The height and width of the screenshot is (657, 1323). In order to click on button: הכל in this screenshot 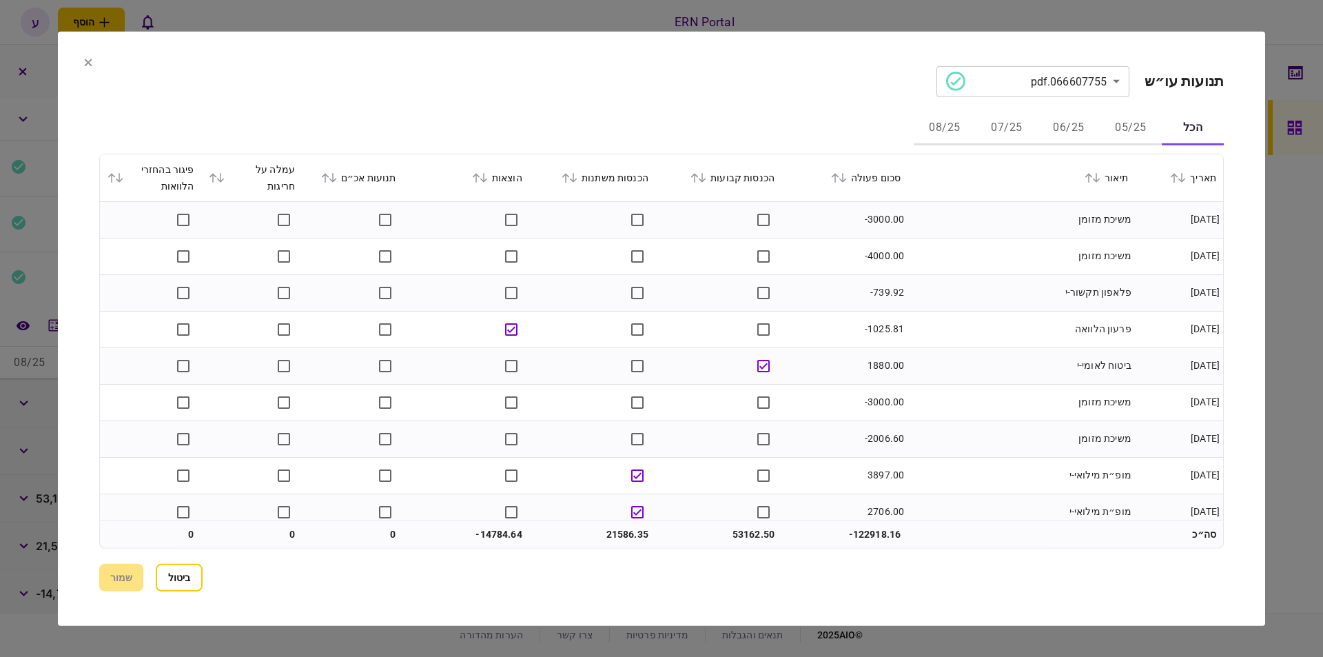, I will do `click(1193, 128)`.